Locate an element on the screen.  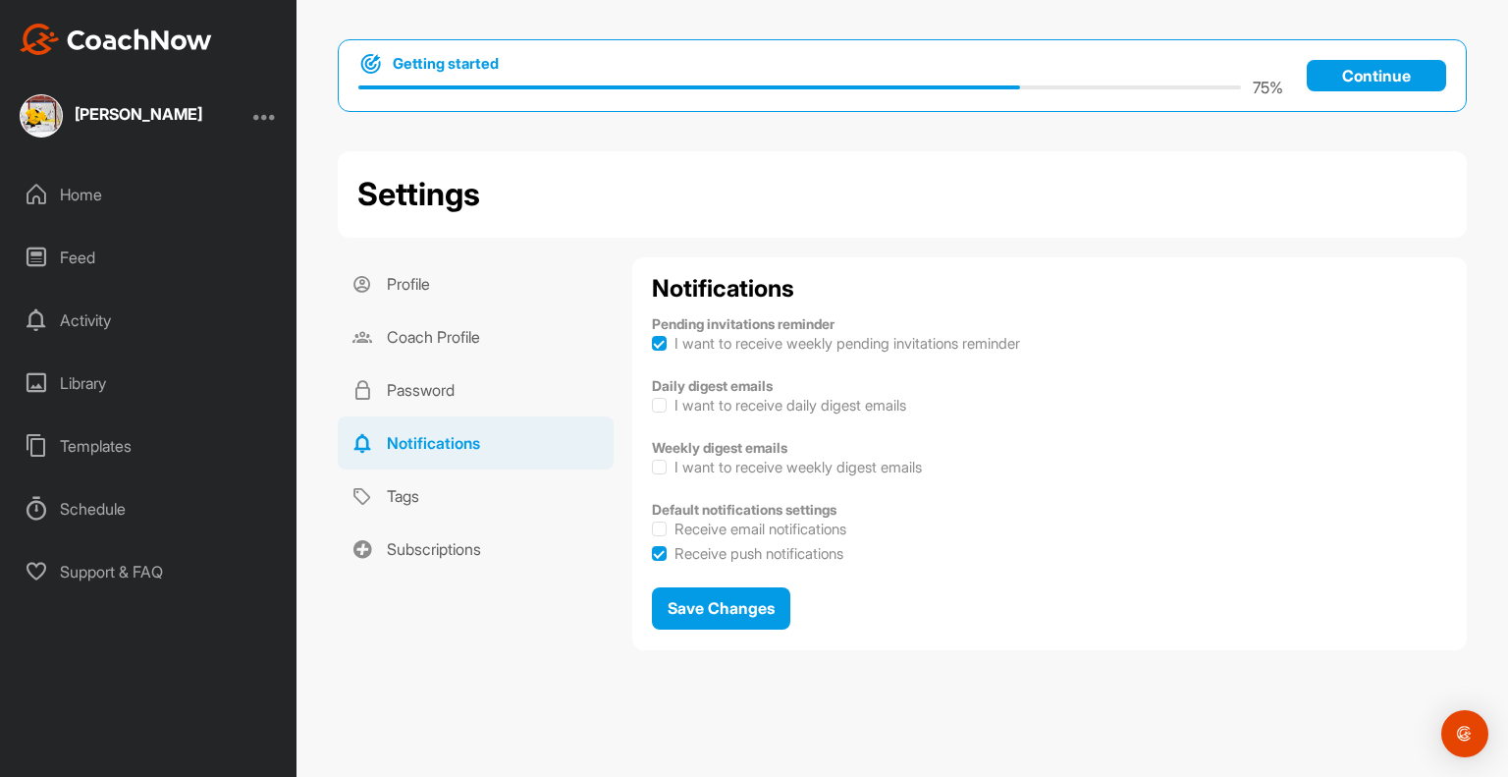
div: Templates is located at coordinates (149, 446).